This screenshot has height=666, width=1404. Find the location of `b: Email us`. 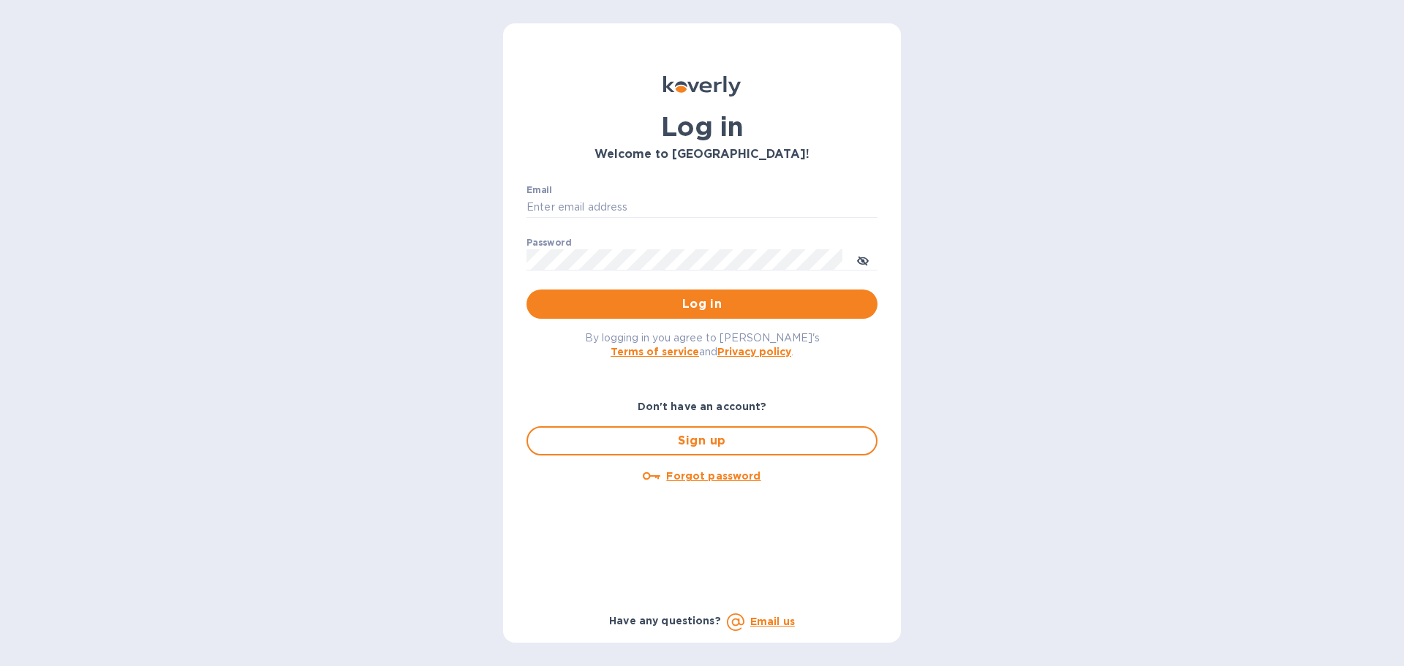

b: Email us is located at coordinates (772, 622).